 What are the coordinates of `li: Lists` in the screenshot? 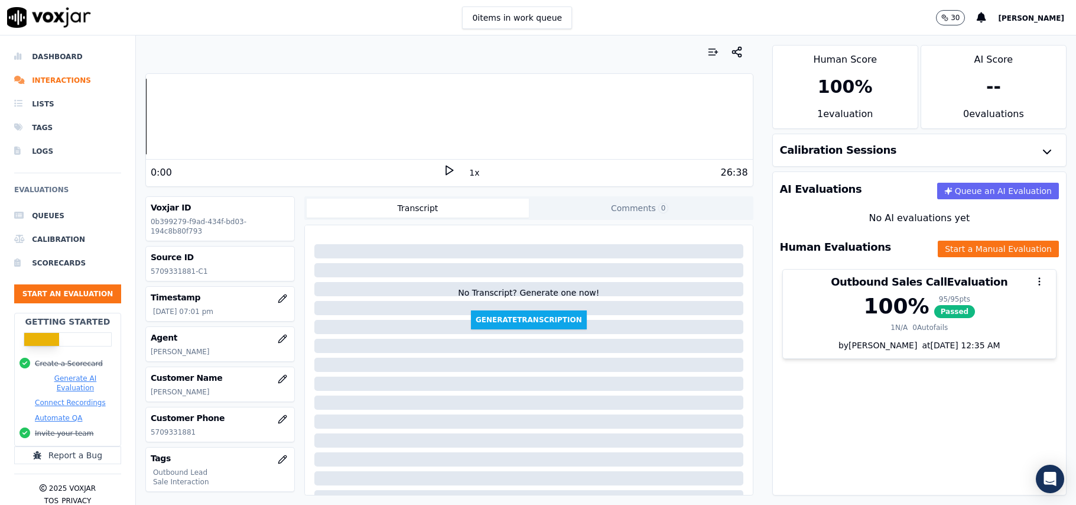 It's located at (67, 104).